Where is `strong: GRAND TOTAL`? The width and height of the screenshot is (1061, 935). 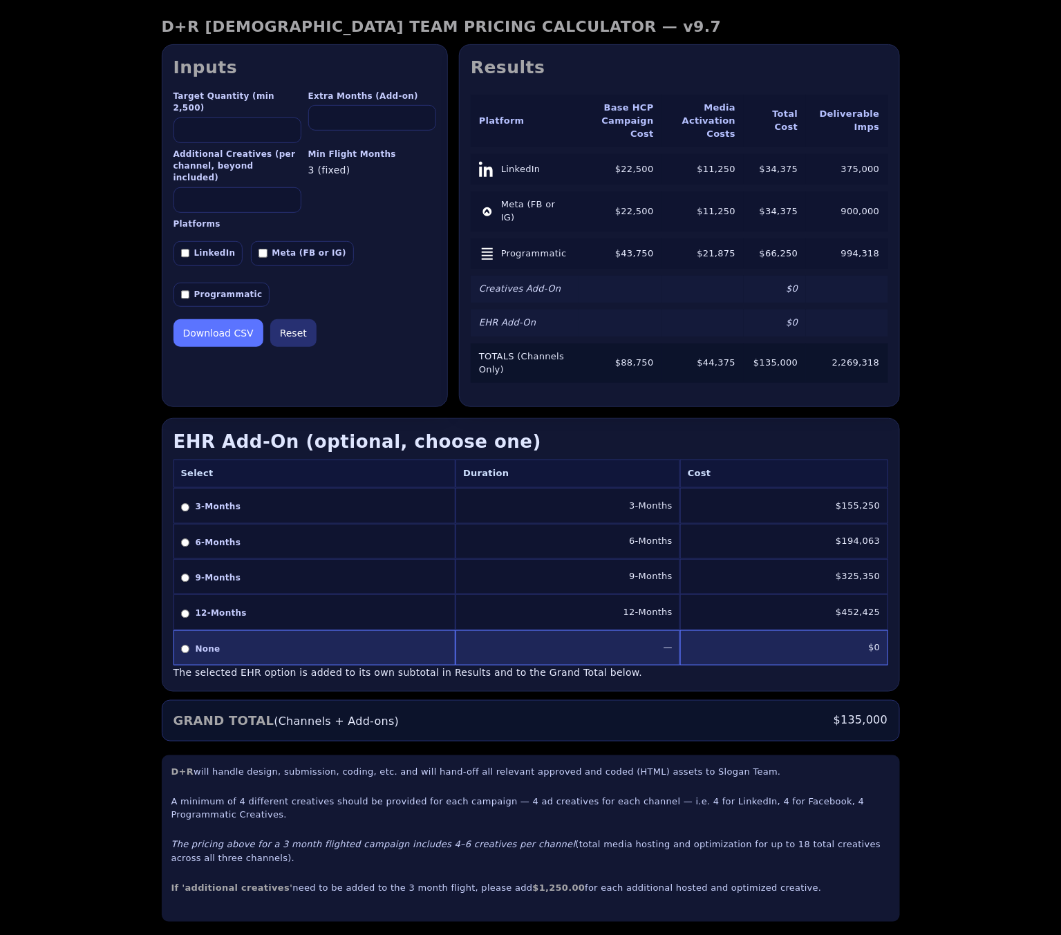 strong: GRAND TOTAL is located at coordinates (224, 720).